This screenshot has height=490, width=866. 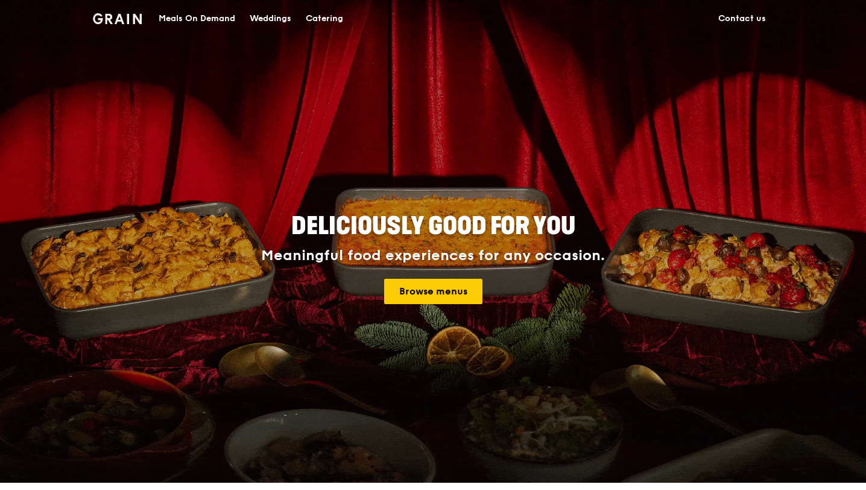 I want to click on a: Browse menus, so click(x=433, y=291).